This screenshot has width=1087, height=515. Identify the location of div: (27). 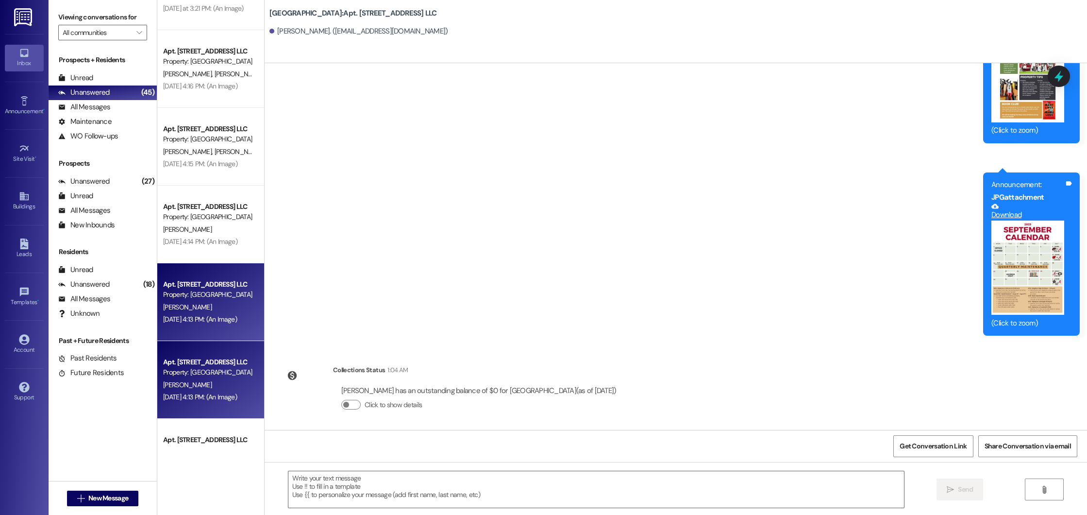
(148, 181).